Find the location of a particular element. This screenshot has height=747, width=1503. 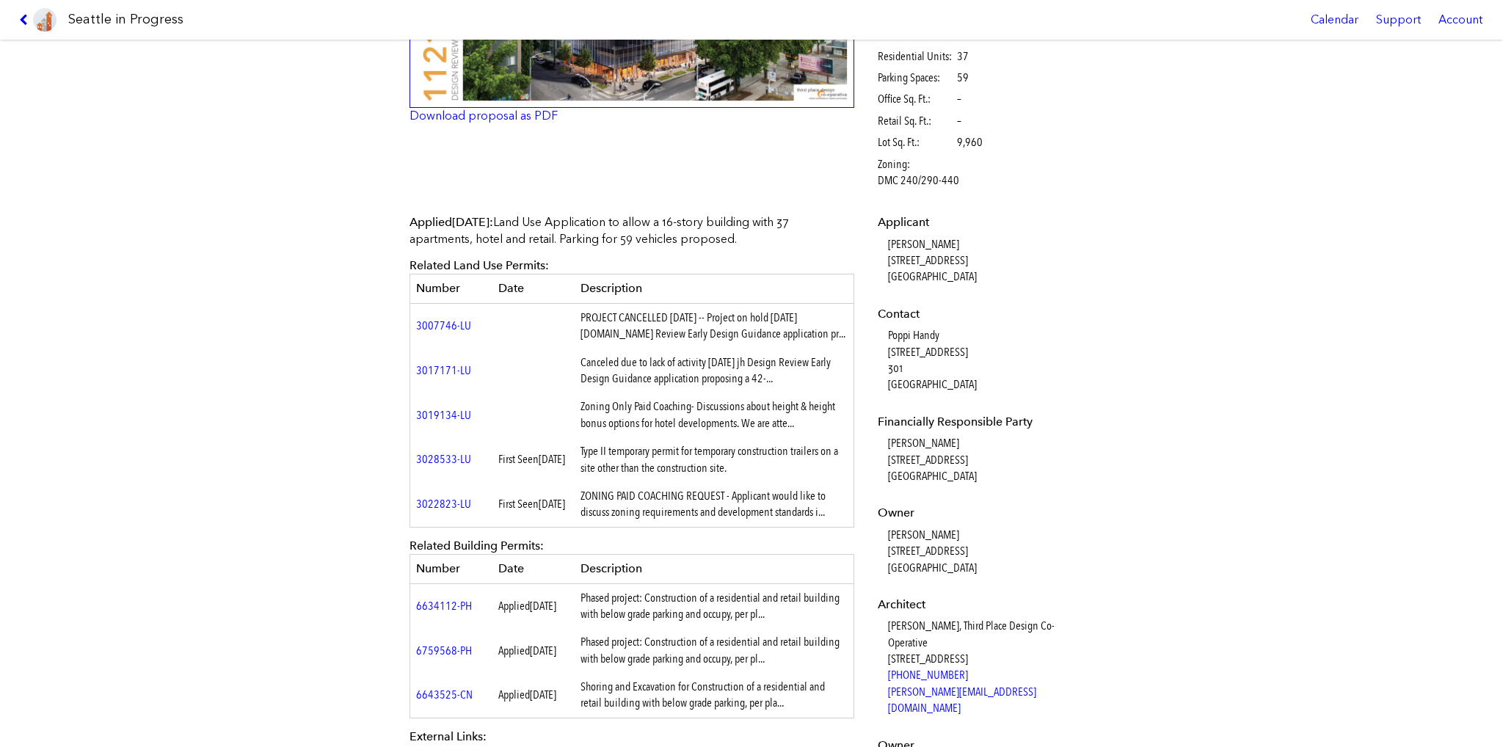

span: Related Building Permits: is located at coordinates (476, 545).